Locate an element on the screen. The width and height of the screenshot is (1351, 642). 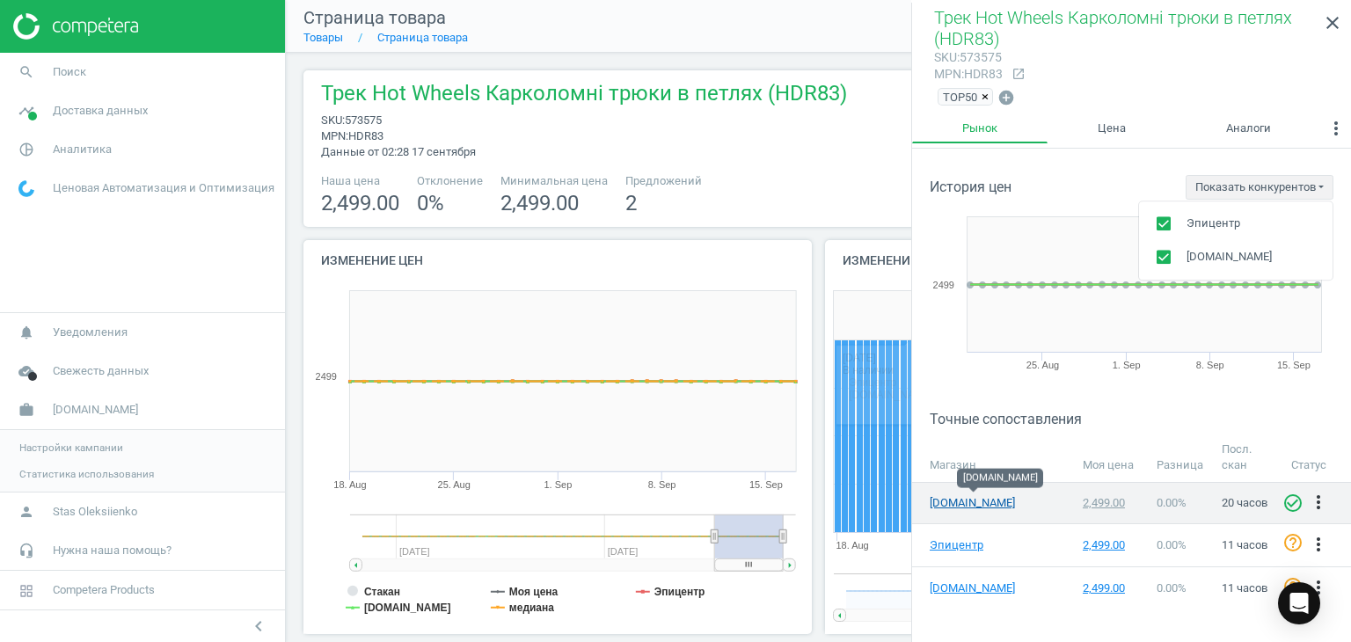
span: Наша цена is located at coordinates (360, 181).